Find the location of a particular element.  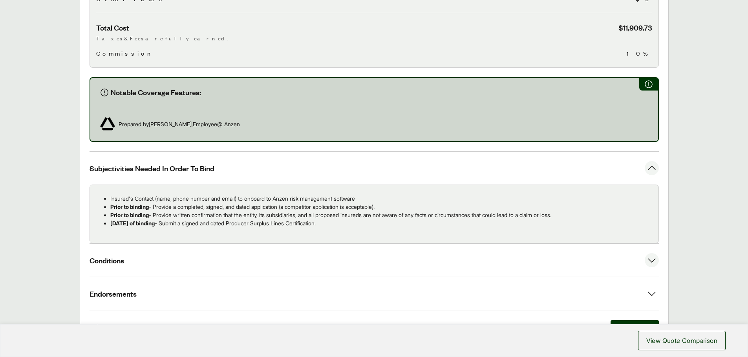

a: Proposal for proRISE Quote & Carrier Quote is located at coordinates (156, 328).